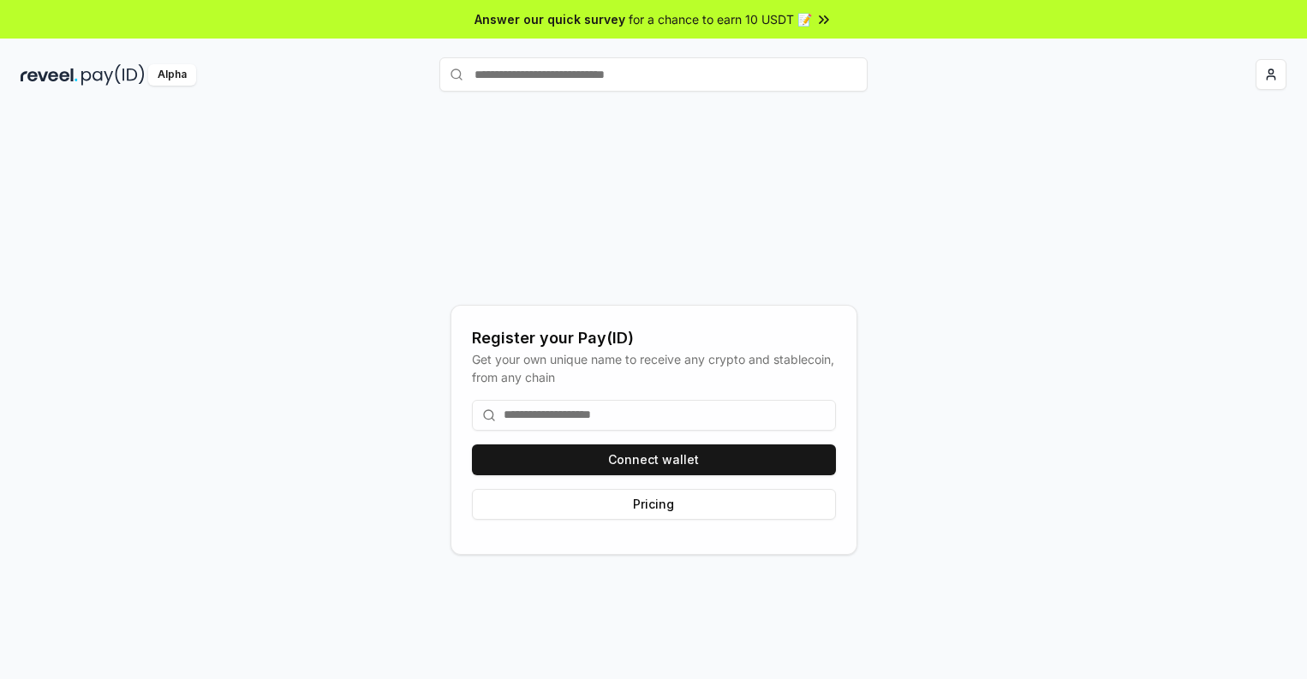  I want to click on img: reveel_dark, so click(49, 75).